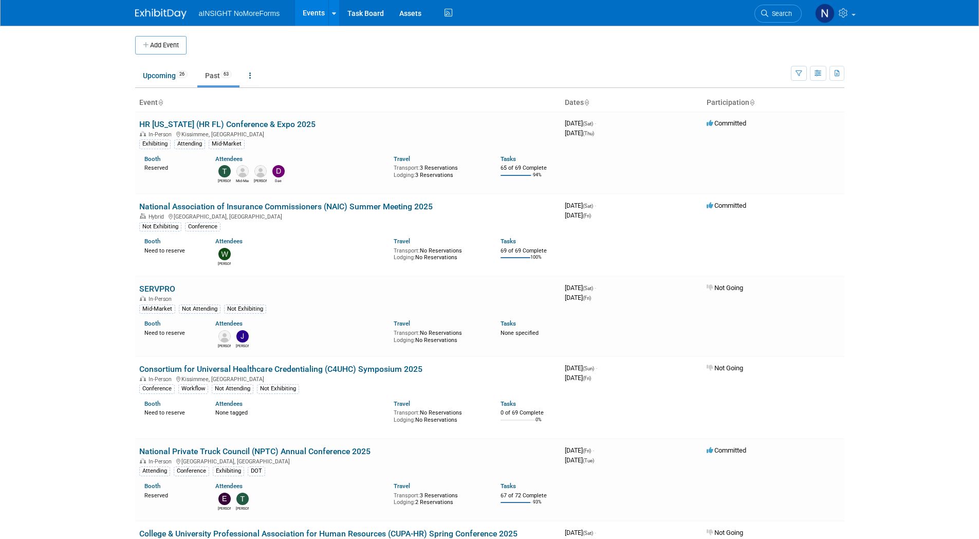 The image size is (979, 539). Describe the element at coordinates (218, 76) in the screenshot. I see `a: Past63` at that location.